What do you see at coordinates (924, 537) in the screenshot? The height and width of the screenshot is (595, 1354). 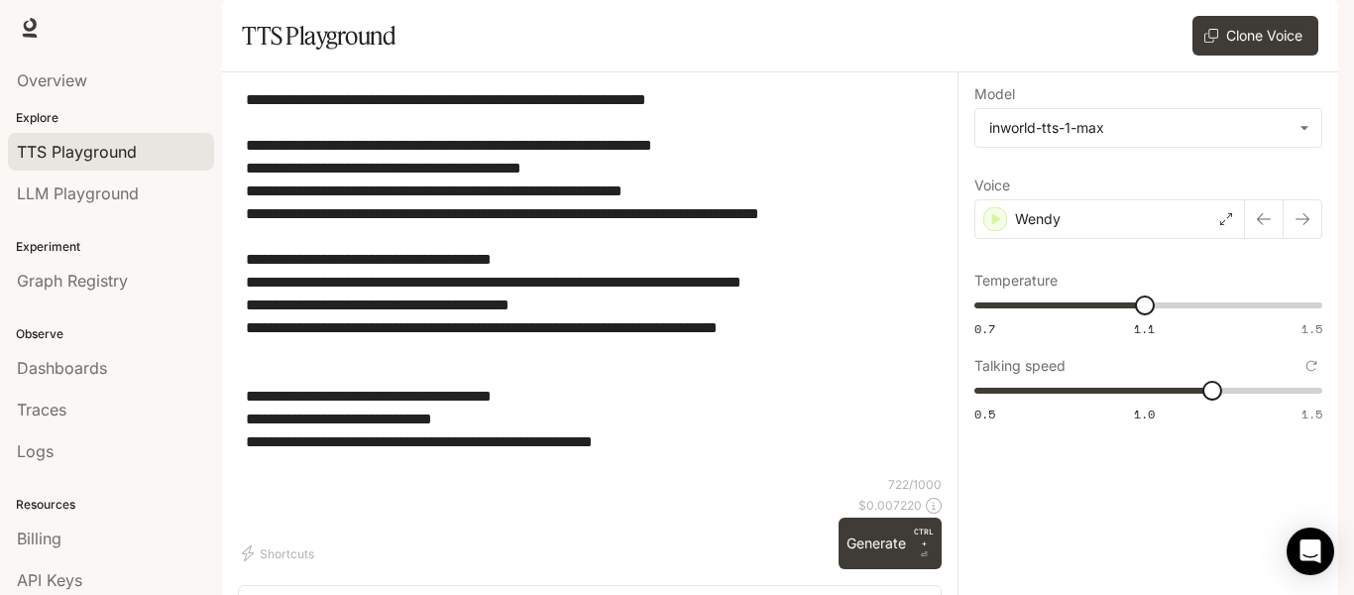 I see `p: CTRL +` at bounding box center [924, 537].